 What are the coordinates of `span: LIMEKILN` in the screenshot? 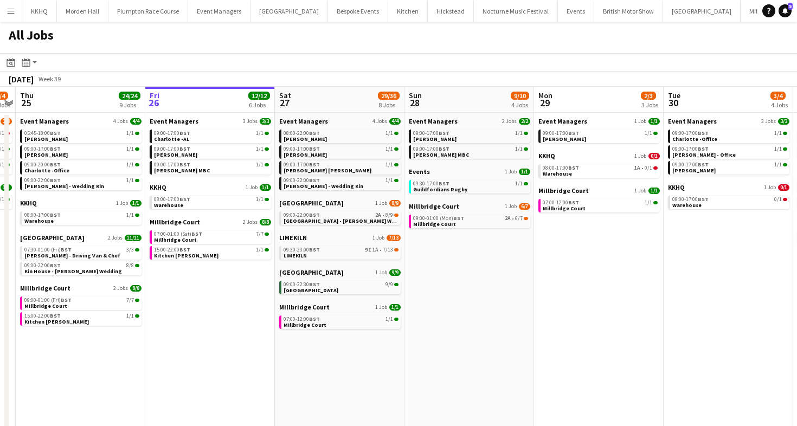 It's located at (293, 237).